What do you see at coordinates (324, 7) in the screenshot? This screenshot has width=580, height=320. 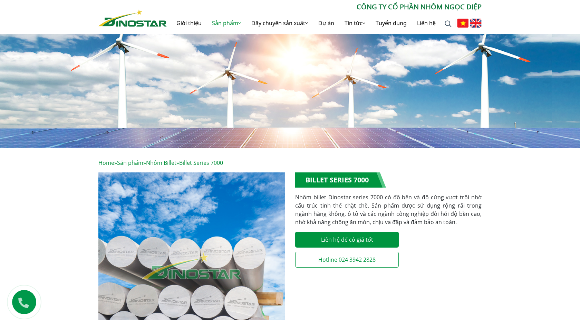 I see `p: CÔNG TY CỔ PHẦN NHÔM NGỌC DIỆP` at bounding box center [324, 7].